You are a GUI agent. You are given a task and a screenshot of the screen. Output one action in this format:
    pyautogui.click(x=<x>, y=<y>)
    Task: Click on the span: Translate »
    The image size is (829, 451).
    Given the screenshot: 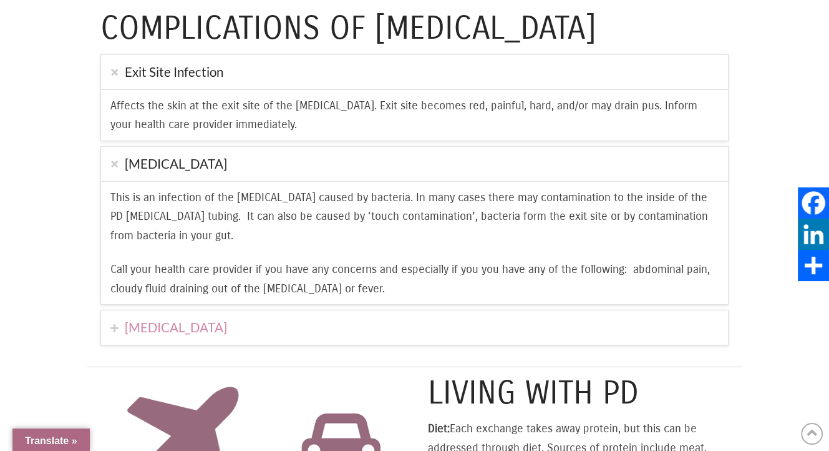 What is the action you would take?
    pyautogui.click(x=51, y=440)
    